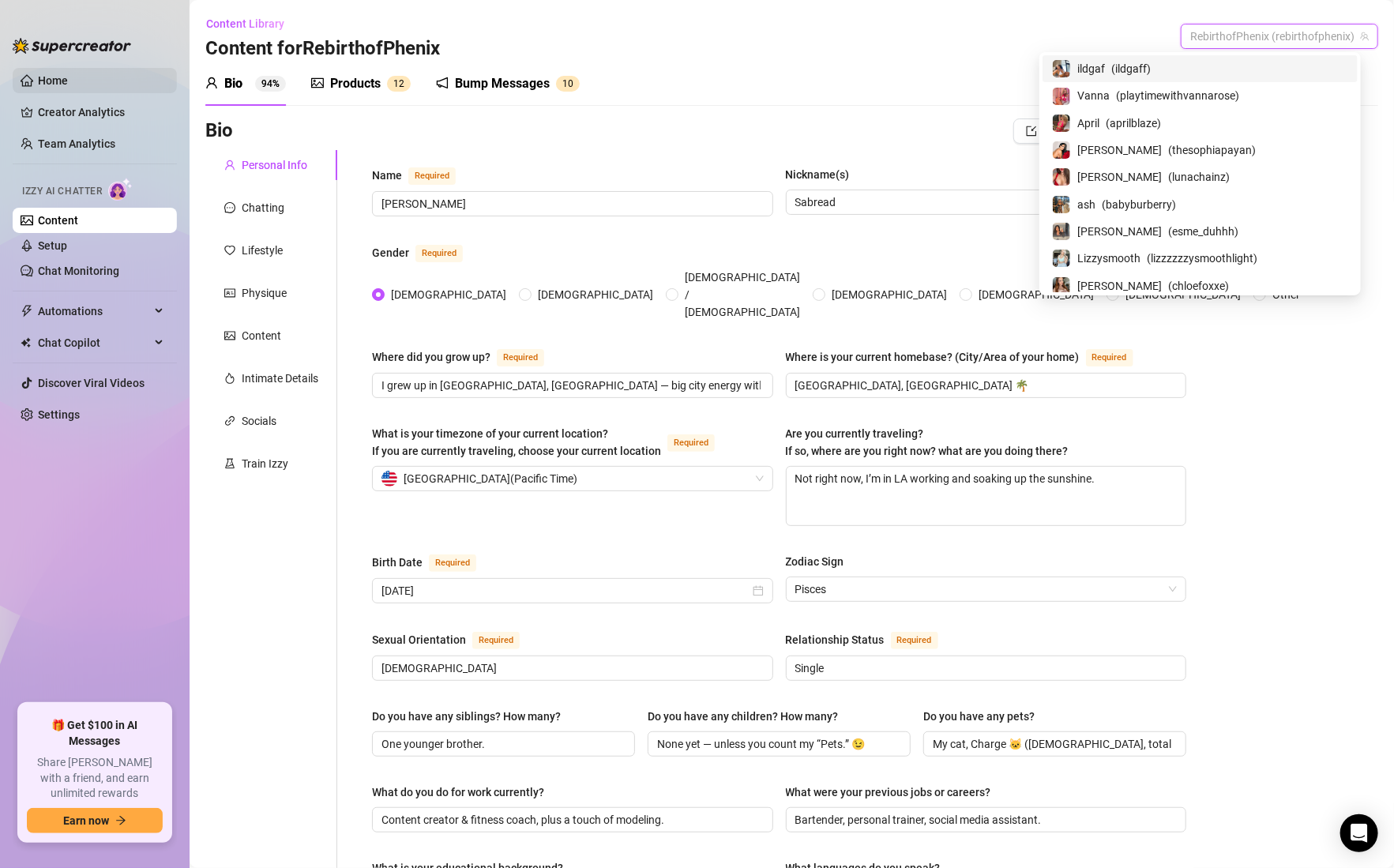  Describe the element at coordinates (1089, 123) in the screenshot. I see `span: April` at that location.